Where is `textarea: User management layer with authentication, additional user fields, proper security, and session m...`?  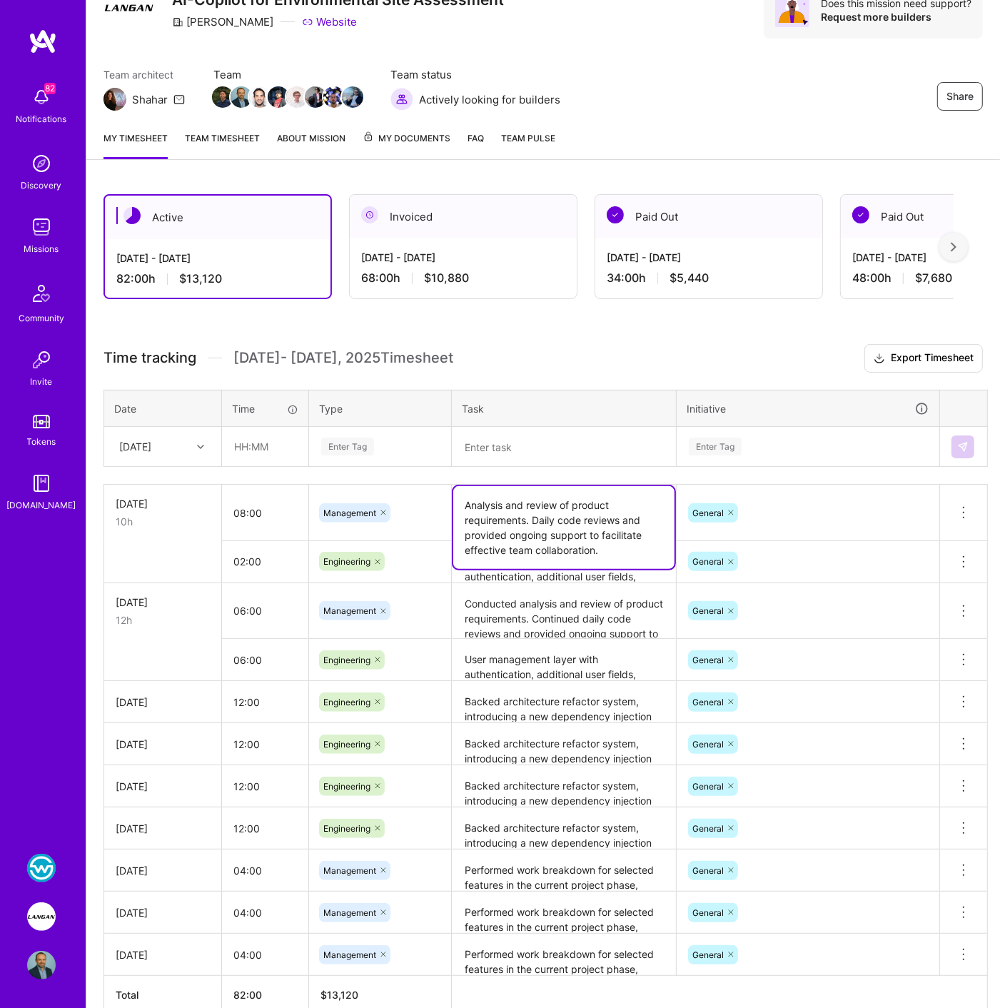
textarea: User management layer with authentication, additional user fields, proper security, and session m... is located at coordinates (564, 660).